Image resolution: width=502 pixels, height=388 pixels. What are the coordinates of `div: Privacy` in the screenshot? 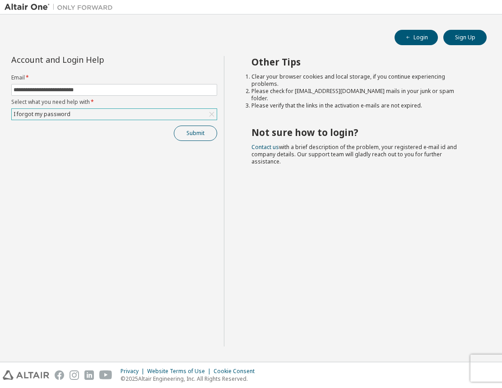 It's located at (134, 371).